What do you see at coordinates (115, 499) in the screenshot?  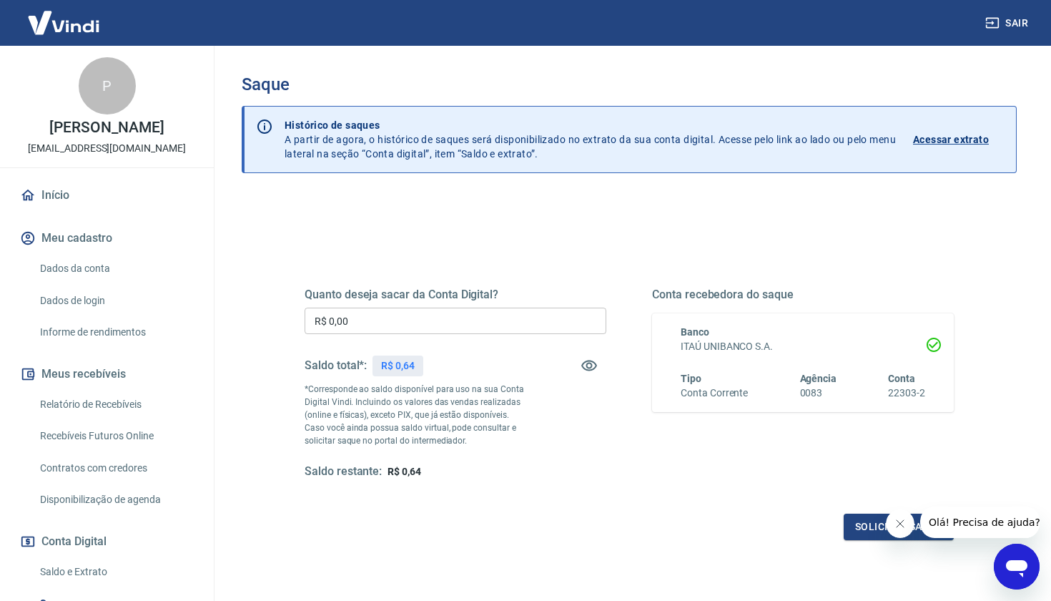 I see `a: Disponibilização de agenda` at bounding box center [115, 499].